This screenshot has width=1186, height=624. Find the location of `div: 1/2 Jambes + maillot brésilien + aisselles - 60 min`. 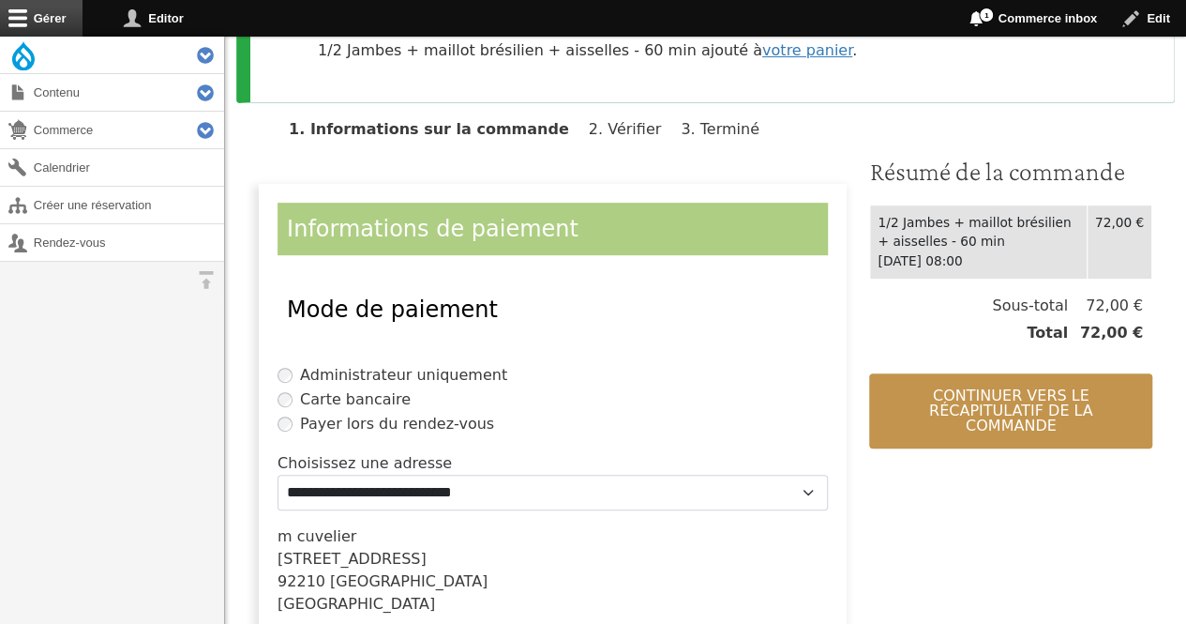

div: 1/2 Jambes + maillot brésilien + aisselles - 60 min is located at coordinates (978, 232).